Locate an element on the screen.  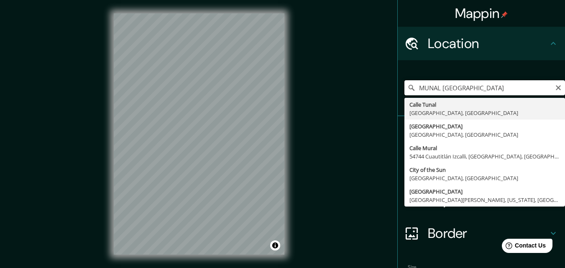
input: Pick your city or area is located at coordinates (485, 88).